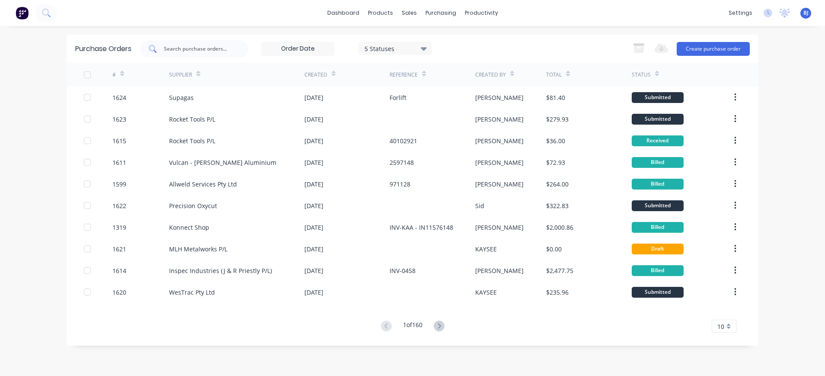 This screenshot has height=376, width=825. Describe the element at coordinates (119, 97) in the screenshot. I see `div: 1624` at that location.